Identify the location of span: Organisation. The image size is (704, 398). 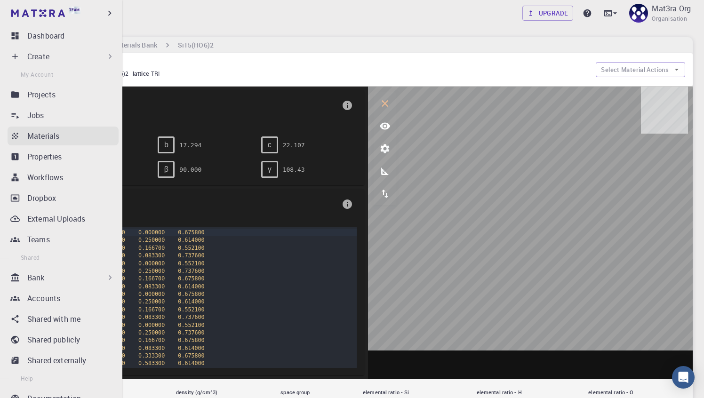
(669, 19).